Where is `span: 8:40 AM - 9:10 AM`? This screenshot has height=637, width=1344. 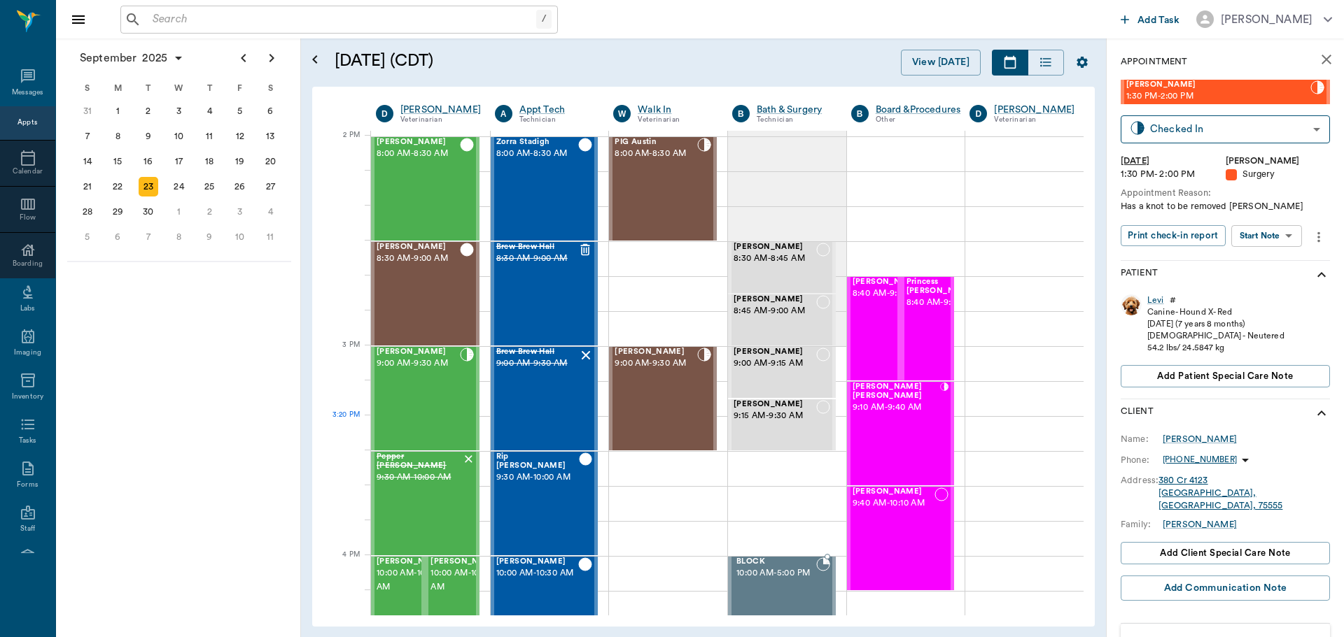 span: 8:40 AM - 9:10 AM is located at coordinates (941, 303).